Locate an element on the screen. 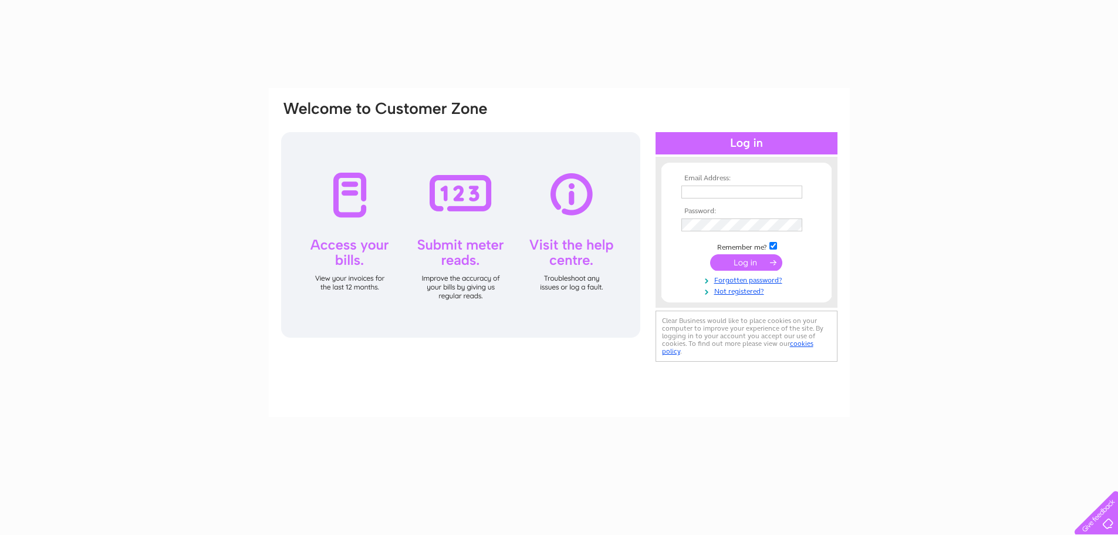 Image resolution: width=1118 pixels, height=535 pixels. a: cookies policy is located at coordinates (738, 347).